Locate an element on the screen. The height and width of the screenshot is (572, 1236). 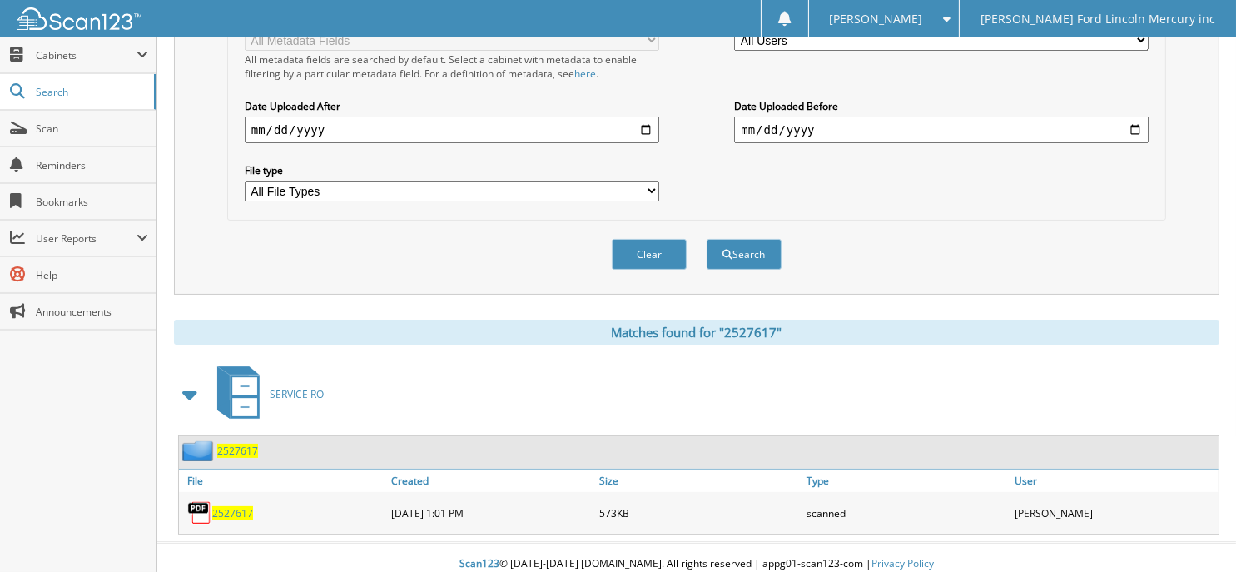
input: start is located at coordinates (452, 130).